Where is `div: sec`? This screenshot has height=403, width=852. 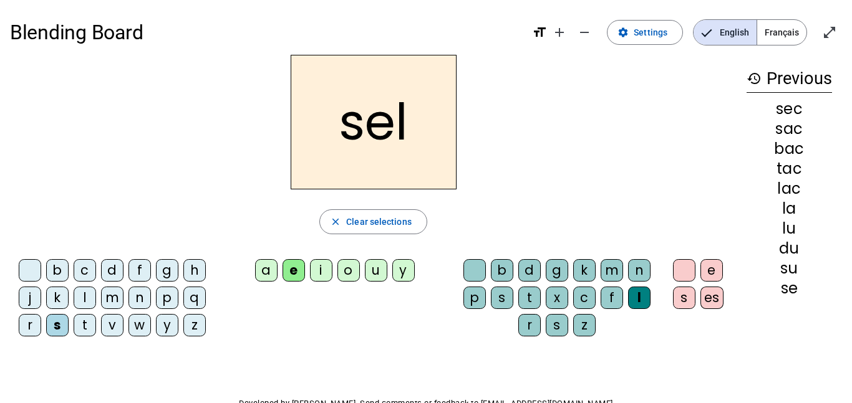 div: sec is located at coordinates (789, 109).